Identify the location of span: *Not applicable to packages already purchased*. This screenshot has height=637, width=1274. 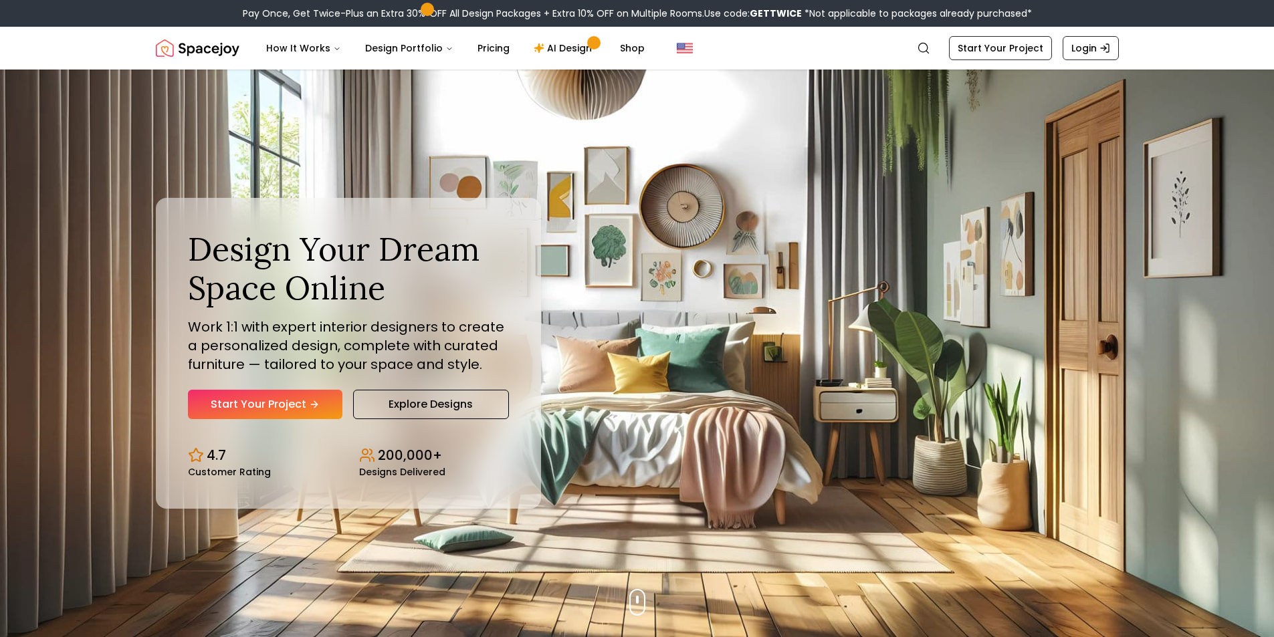
(917, 13).